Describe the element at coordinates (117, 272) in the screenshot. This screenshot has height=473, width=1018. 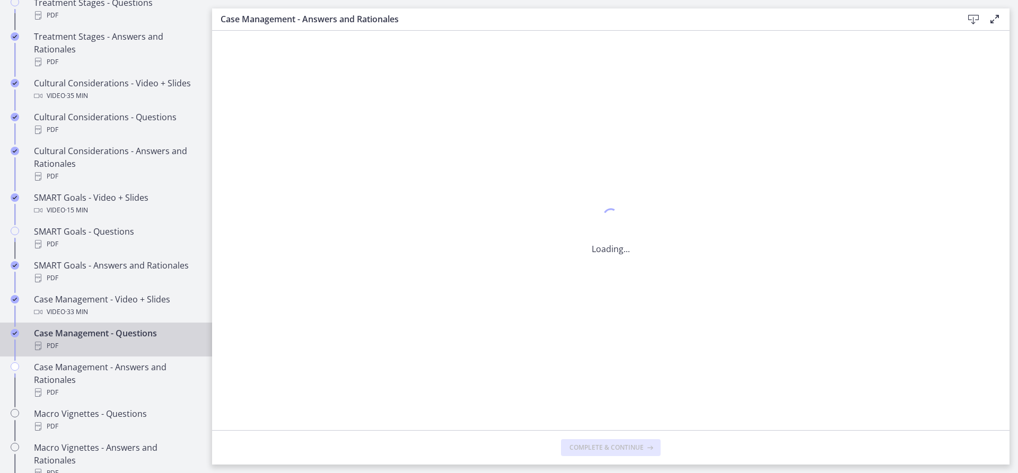
I see `div: SMART Goals - Answers and Rationales` at that location.